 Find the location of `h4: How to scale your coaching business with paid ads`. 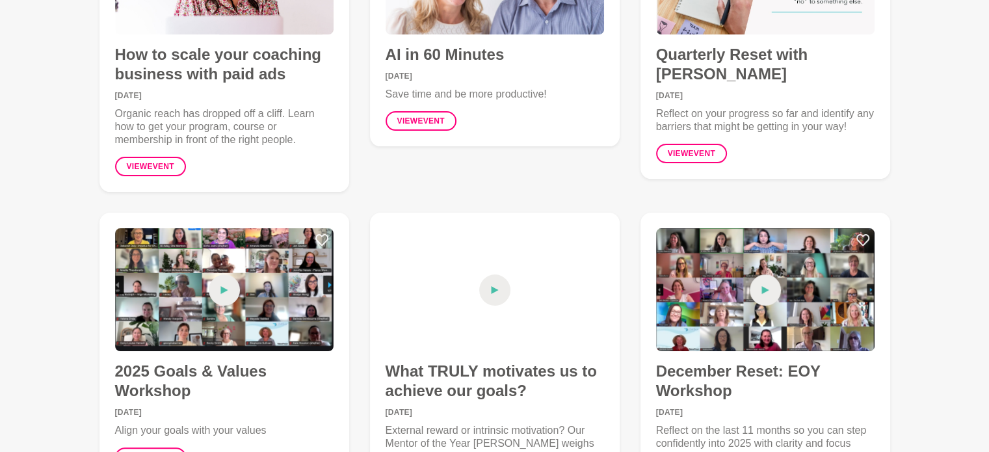

h4: How to scale your coaching business with paid ads is located at coordinates (224, 64).